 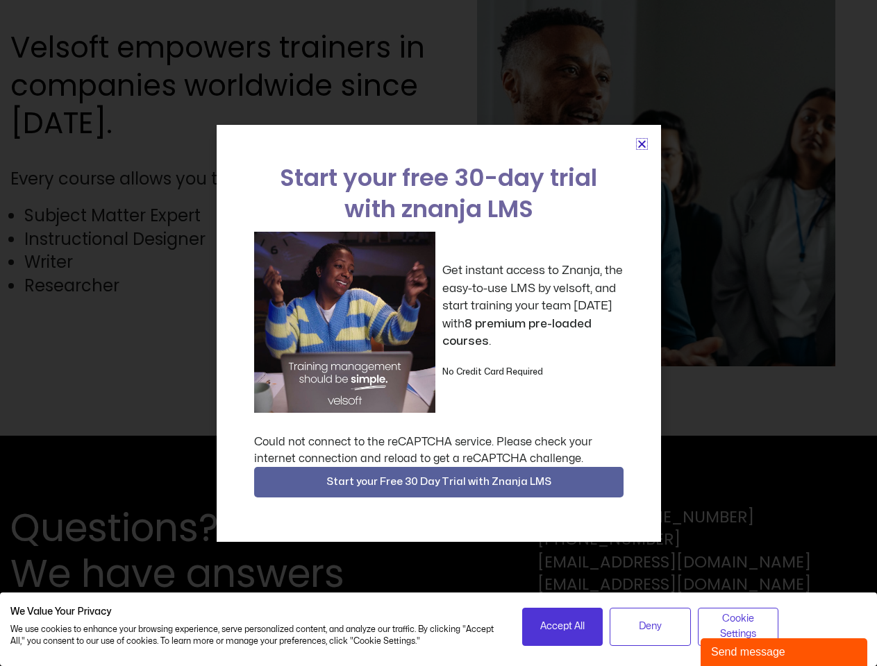 I want to click on h2: We Value Your Privacy, so click(x=255, y=612).